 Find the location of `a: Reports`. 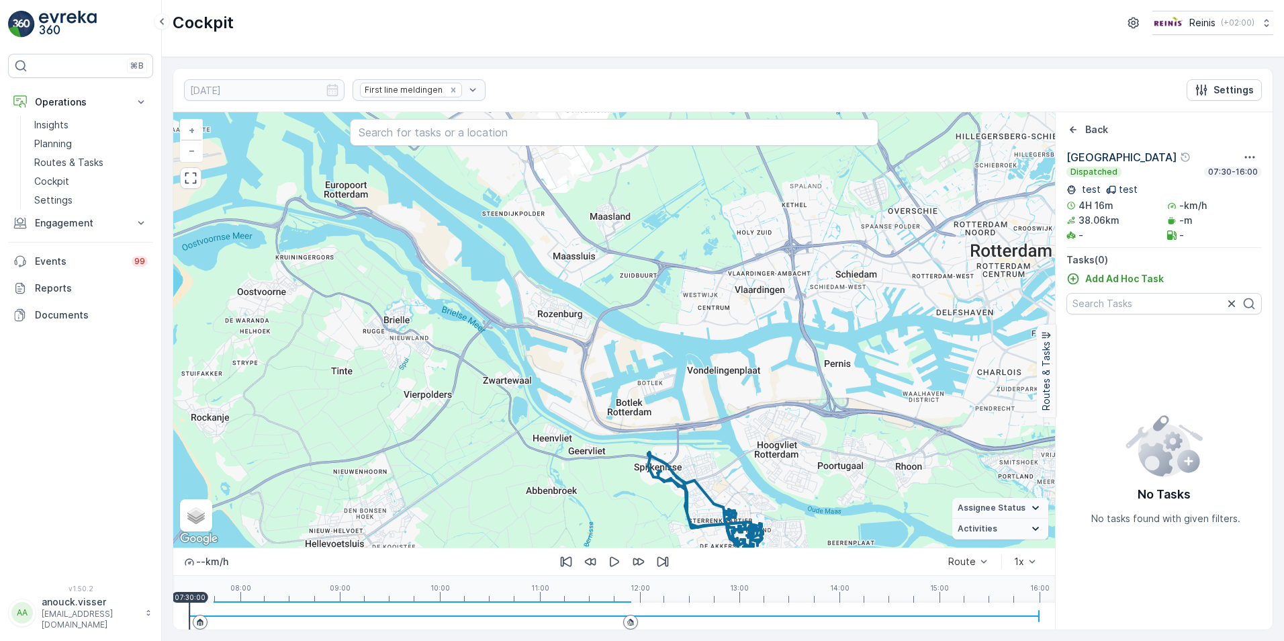

a: Reports is located at coordinates (81, 288).